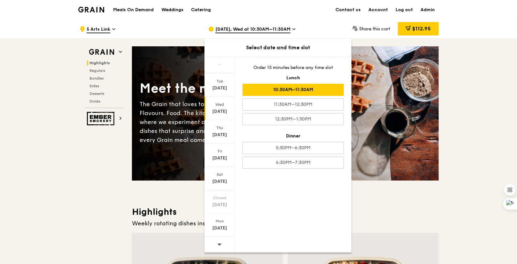 This screenshot has height=264, width=517. What do you see at coordinates (96, 78) in the screenshot?
I see `span: Bundles` at bounding box center [96, 78].